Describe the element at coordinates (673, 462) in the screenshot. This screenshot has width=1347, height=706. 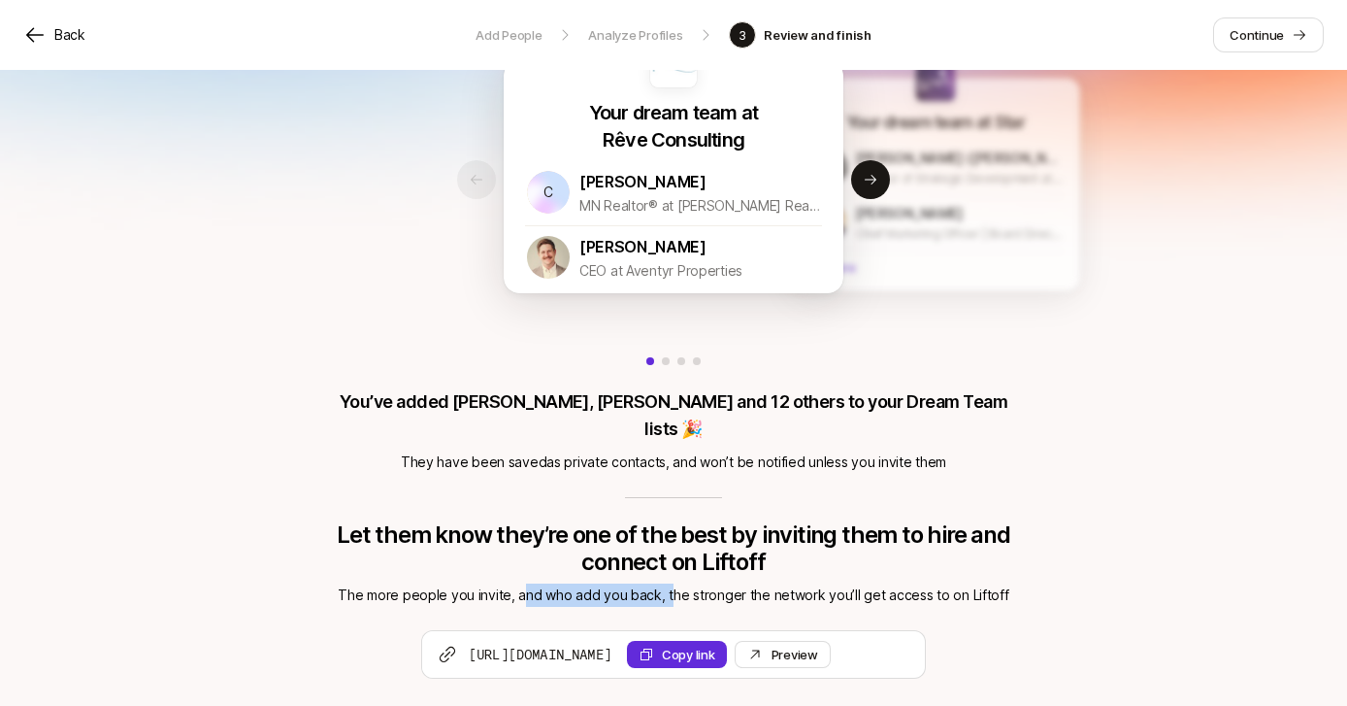
I see `p: They have been saved as private contacts , and won’t be notified unless you invite them` at that location.